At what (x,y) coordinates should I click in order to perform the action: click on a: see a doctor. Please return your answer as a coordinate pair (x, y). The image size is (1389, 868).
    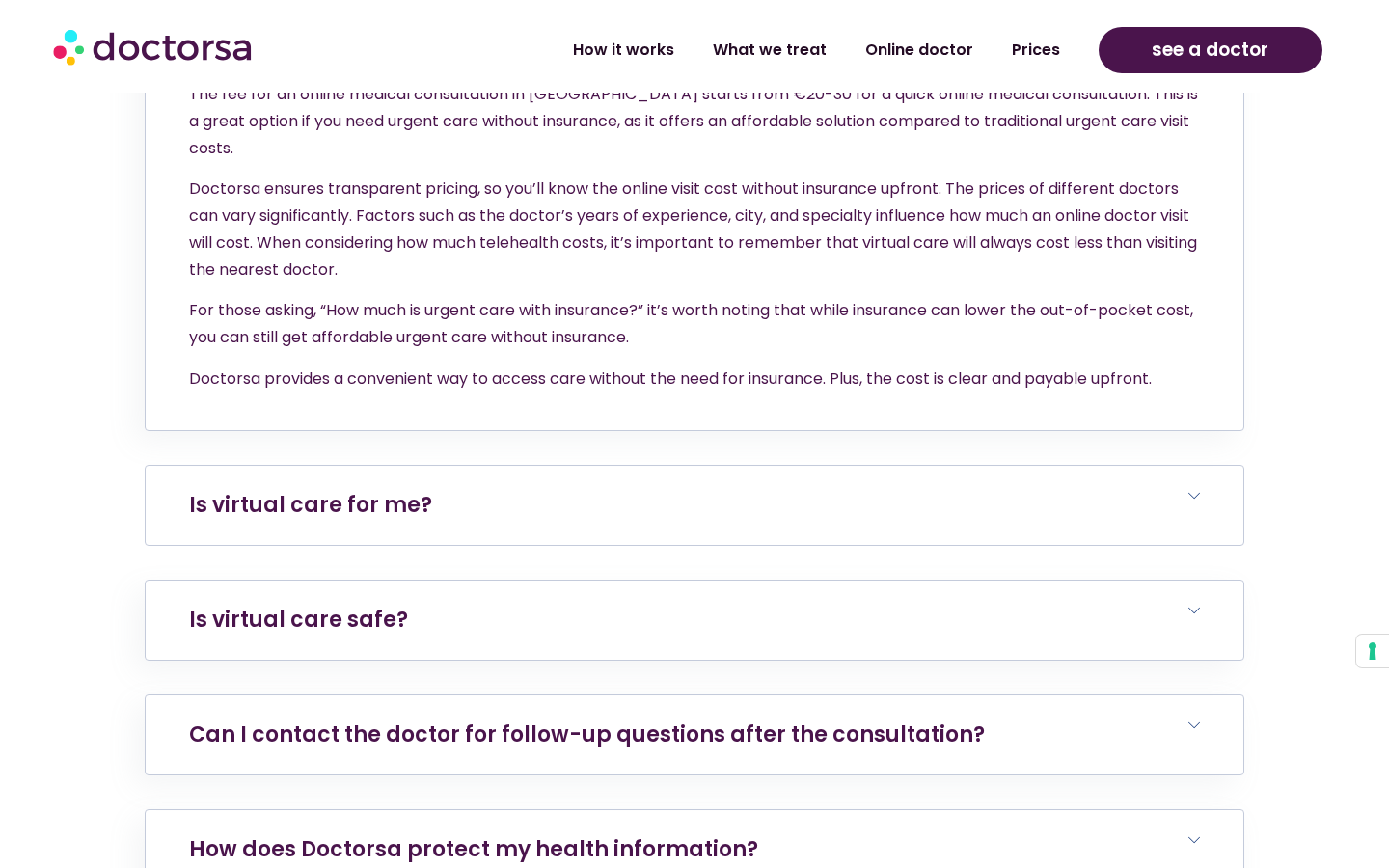
    Looking at the image, I should click on (1211, 50).